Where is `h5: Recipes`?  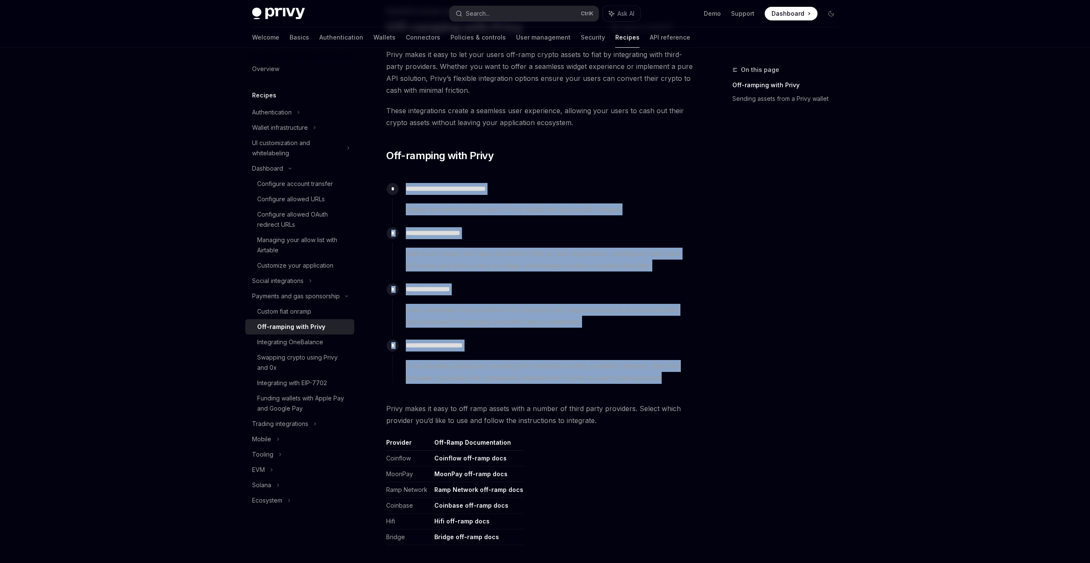
h5: Recipes is located at coordinates (264, 95).